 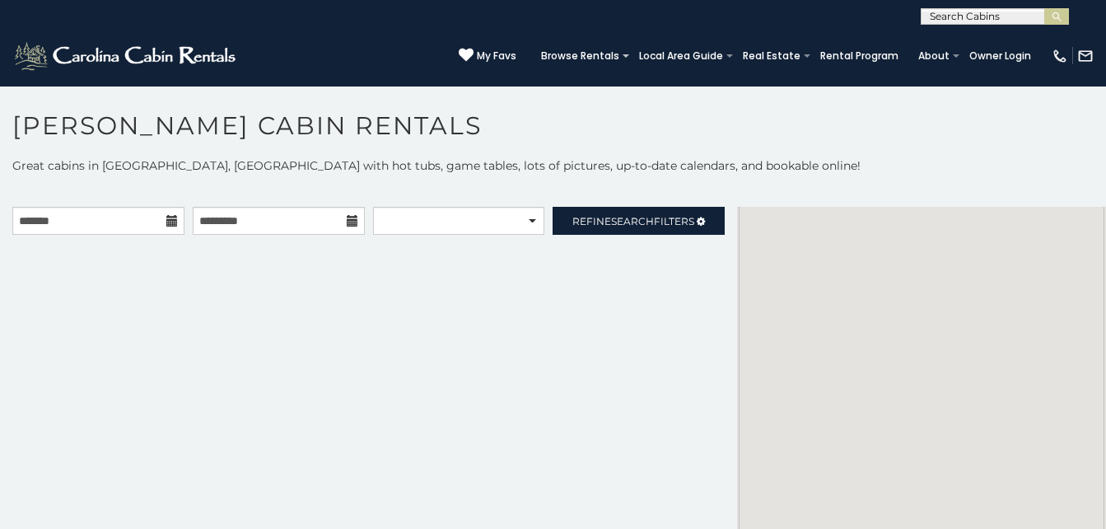 What do you see at coordinates (1060, 56) in the screenshot?
I see `img: phone-regular-white.png` at bounding box center [1060, 56].